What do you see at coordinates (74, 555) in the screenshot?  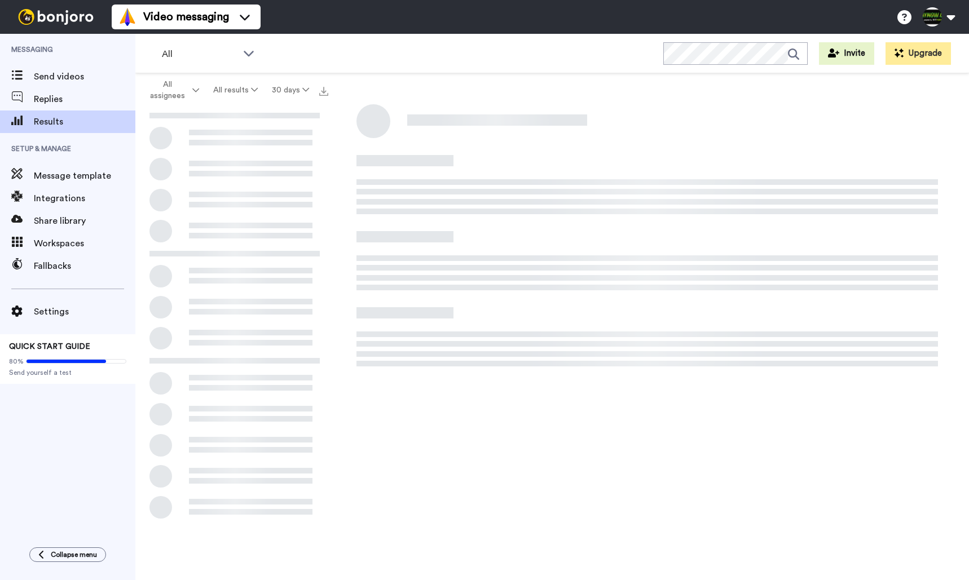 I see `span: Collapse menu` at bounding box center [74, 555].